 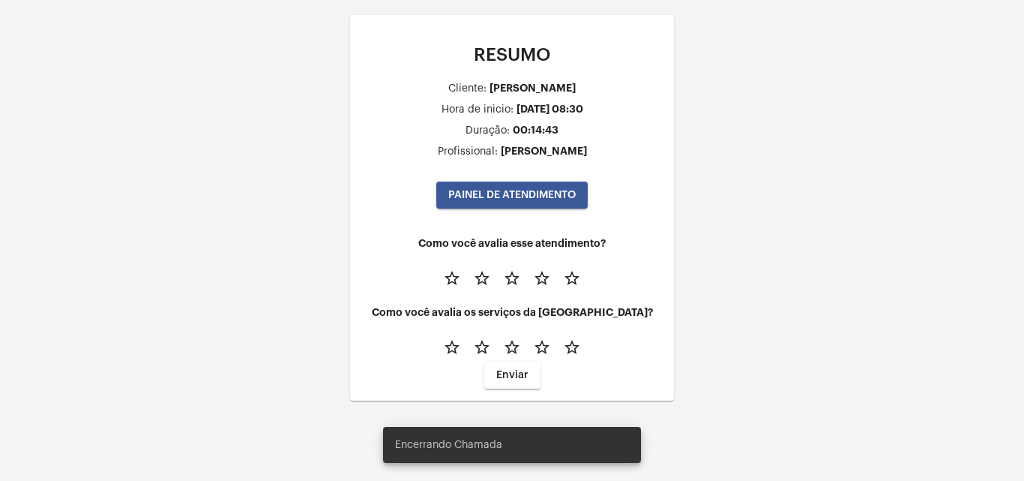 I want to click on button: Enviar, so click(x=512, y=375).